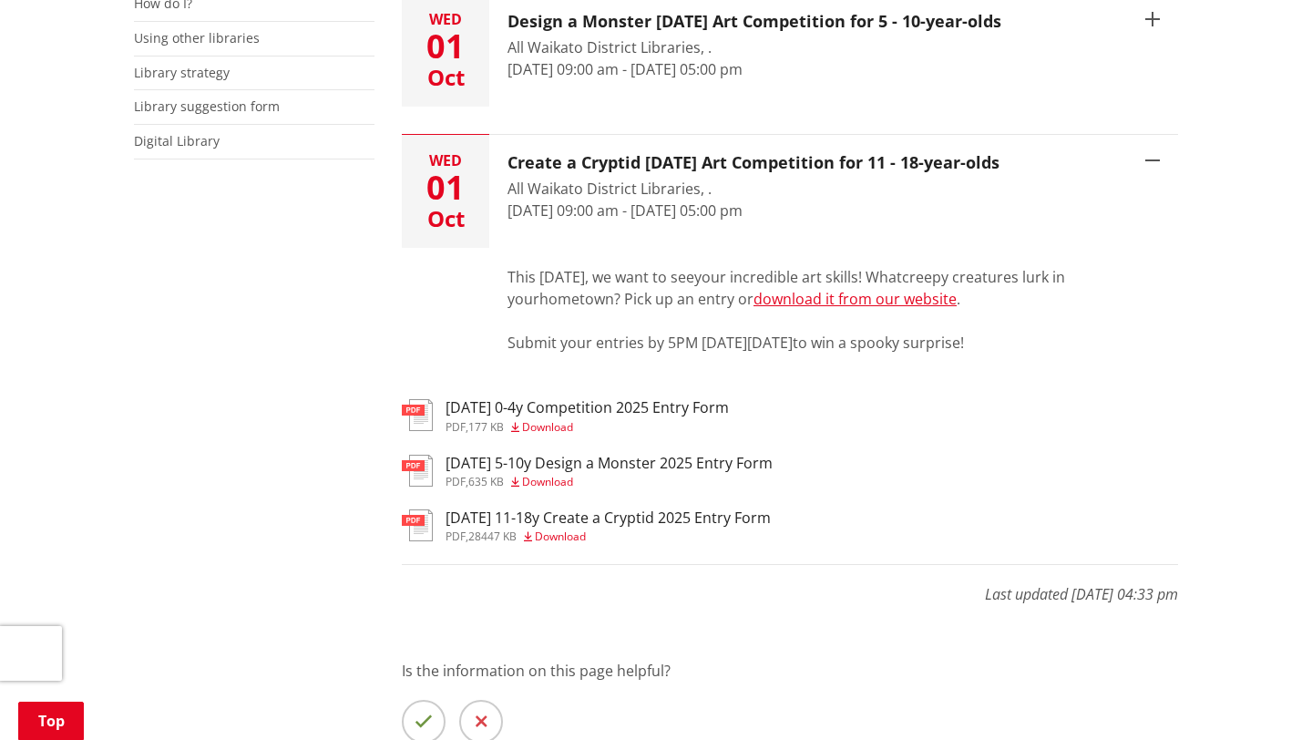 The width and height of the screenshot is (1312, 740). Describe the element at coordinates (181, 72) in the screenshot. I see `a: Library strategy` at that location.